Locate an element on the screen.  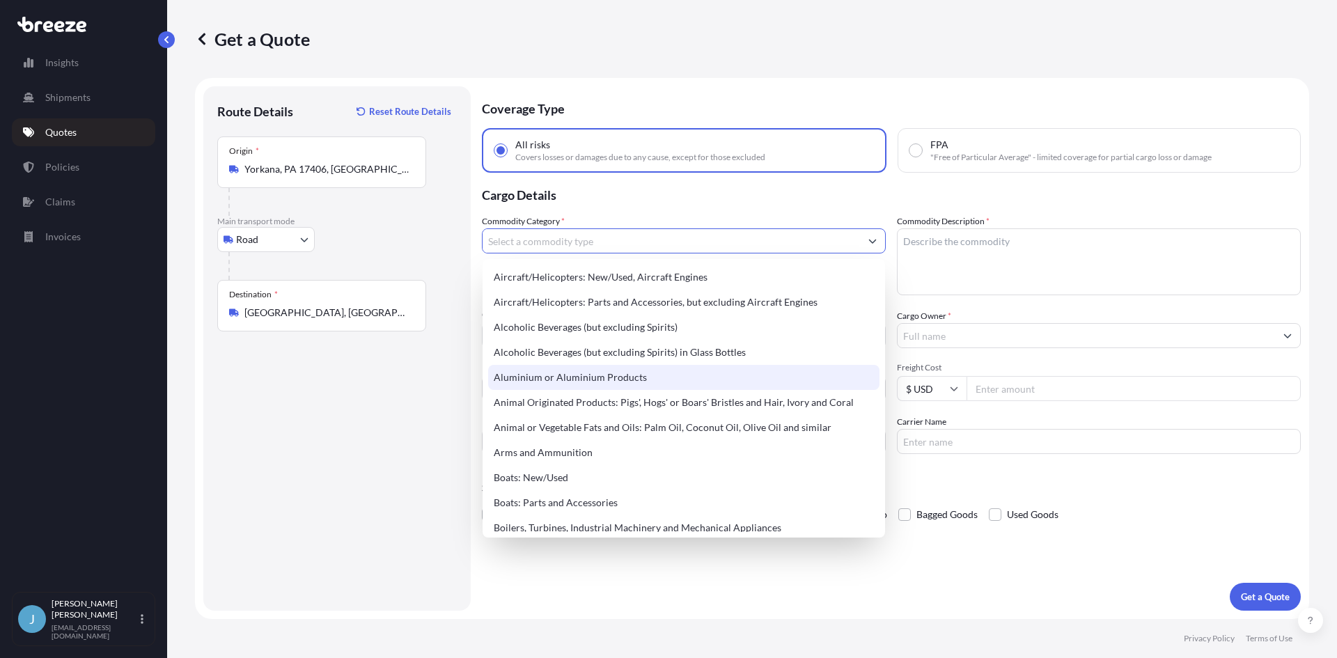
span: J is located at coordinates (32, 619).